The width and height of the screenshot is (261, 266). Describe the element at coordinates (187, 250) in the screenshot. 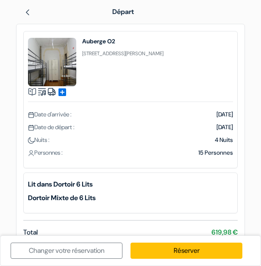

I see `a: Réserver` at that location.